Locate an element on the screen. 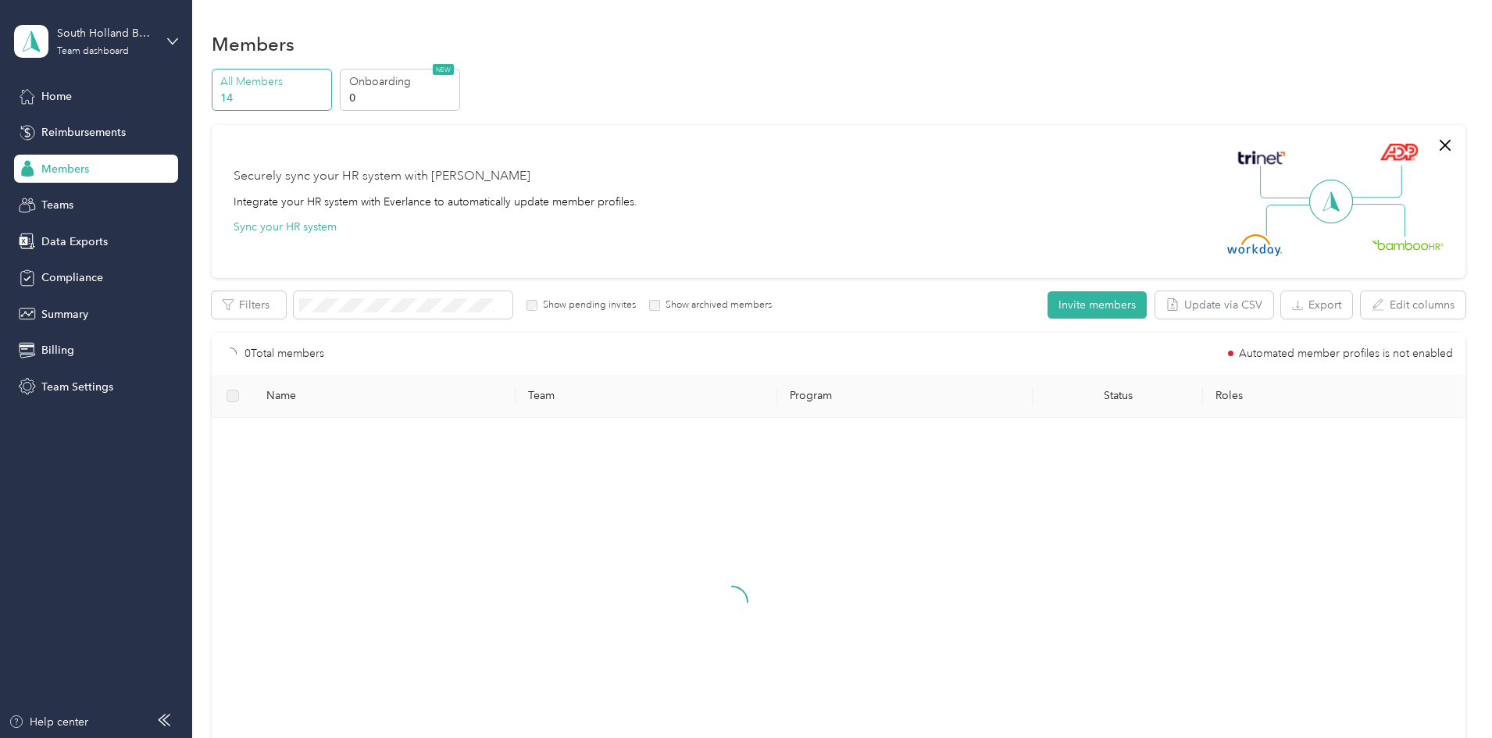 This screenshot has height=738, width=1492. th: Name is located at coordinates (384, 396).